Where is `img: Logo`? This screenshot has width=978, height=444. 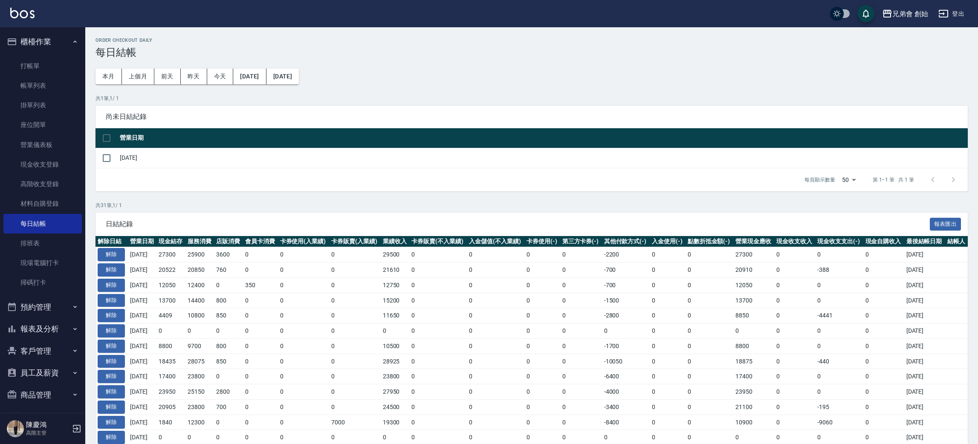
img: Logo is located at coordinates (22, 13).